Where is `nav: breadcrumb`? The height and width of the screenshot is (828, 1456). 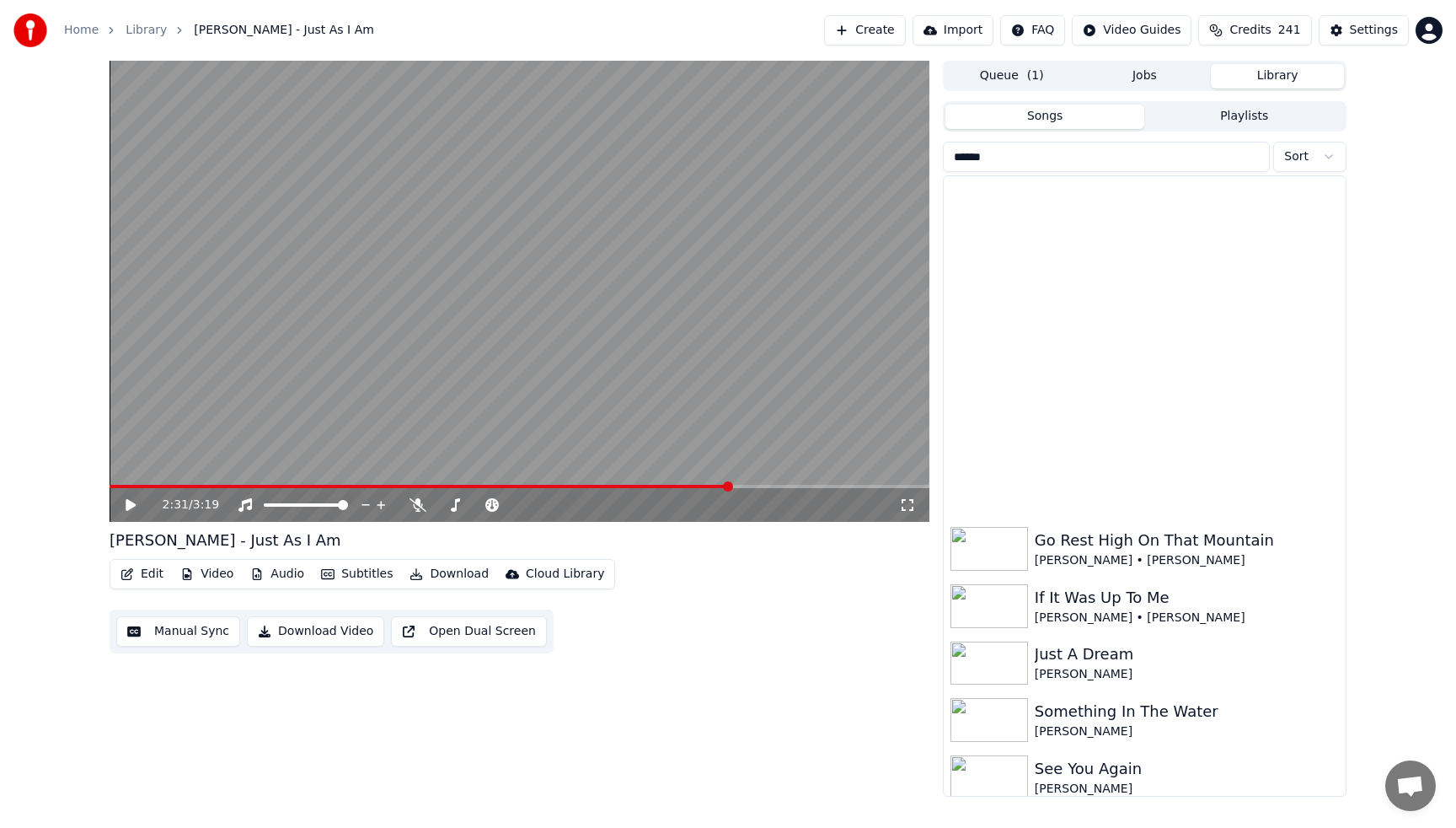
nav: breadcrumb is located at coordinates (219, 30).